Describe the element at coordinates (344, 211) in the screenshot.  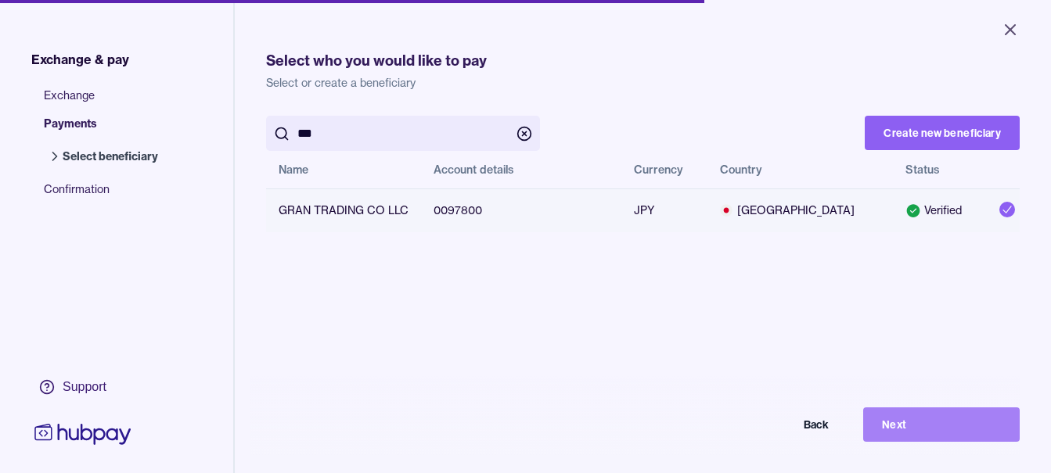
I see `td: GRAN TRADING CO LLC` at that location.